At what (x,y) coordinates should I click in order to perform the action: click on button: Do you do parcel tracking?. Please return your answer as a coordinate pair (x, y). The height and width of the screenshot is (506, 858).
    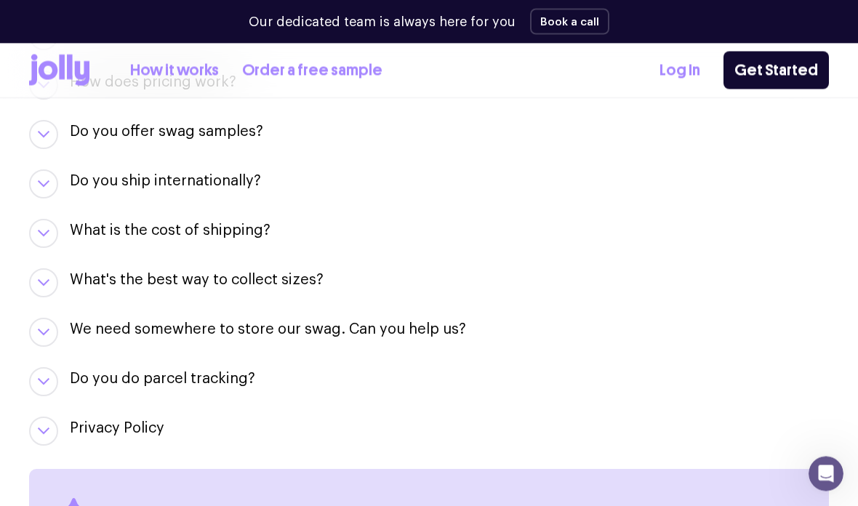
    Looking at the image, I should click on (162, 379).